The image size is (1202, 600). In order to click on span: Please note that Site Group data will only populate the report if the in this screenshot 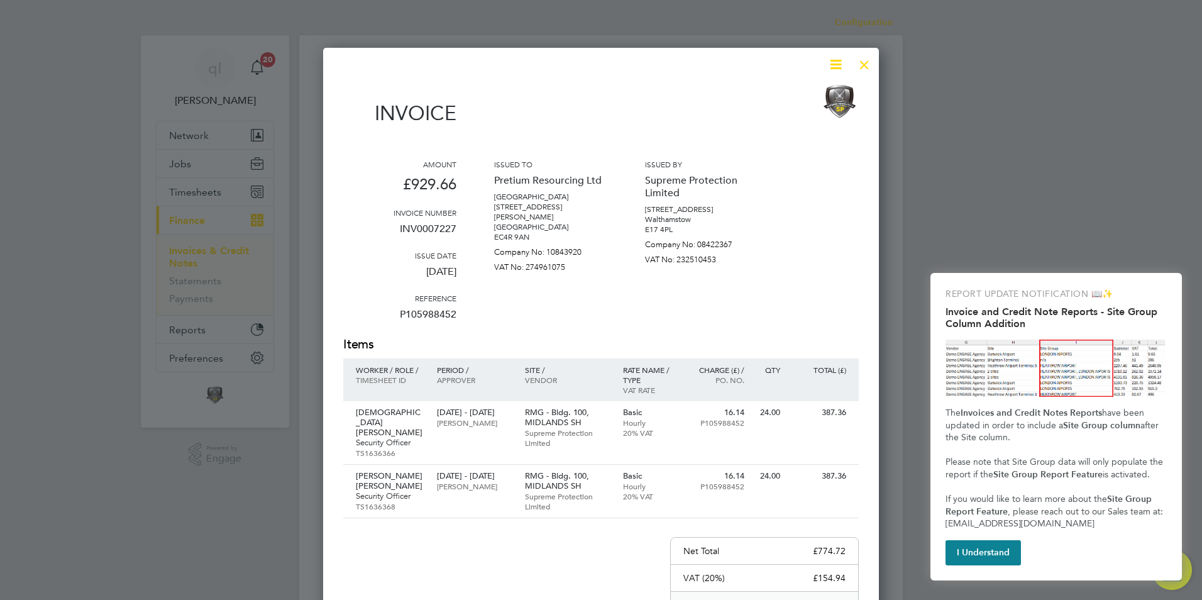, I will do `click(1056, 468)`.